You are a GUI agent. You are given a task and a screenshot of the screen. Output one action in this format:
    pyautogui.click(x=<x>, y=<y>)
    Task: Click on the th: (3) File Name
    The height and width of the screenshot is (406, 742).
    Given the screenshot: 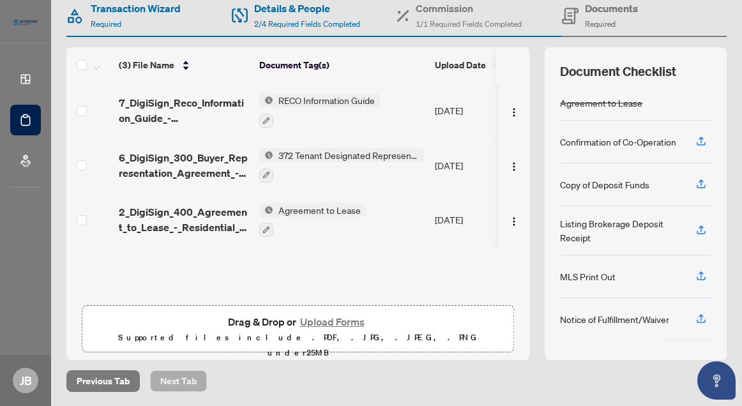 What is the action you would take?
    pyautogui.click(x=184, y=65)
    